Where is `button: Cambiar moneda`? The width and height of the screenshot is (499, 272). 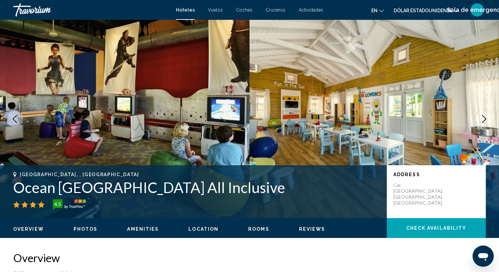 button: Cambiar moneda is located at coordinates (426, 10).